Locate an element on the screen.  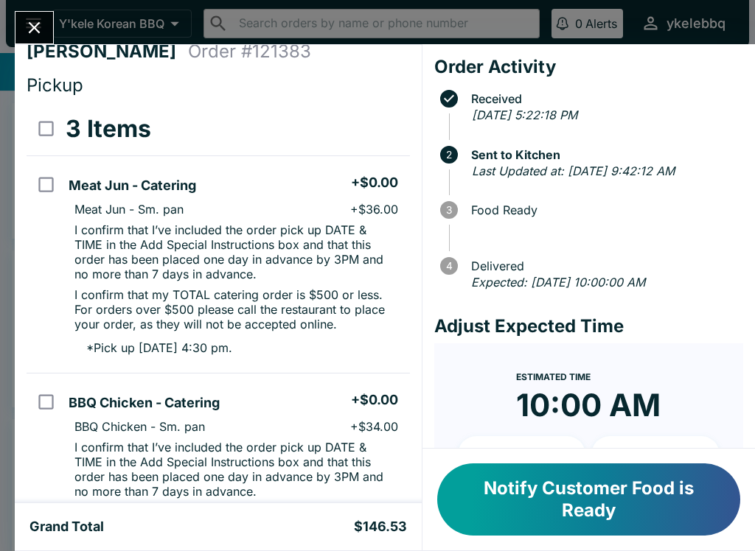
h5: BBQ Chicken - Catering is located at coordinates (144, 403).